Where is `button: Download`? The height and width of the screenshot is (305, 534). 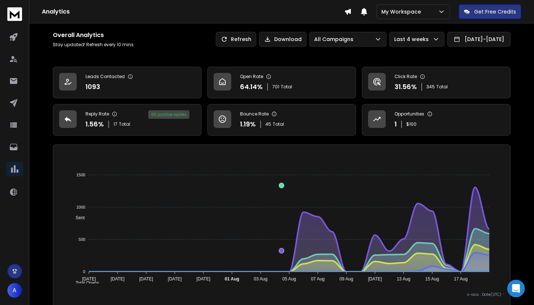 button: Download is located at coordinates (283, 39).